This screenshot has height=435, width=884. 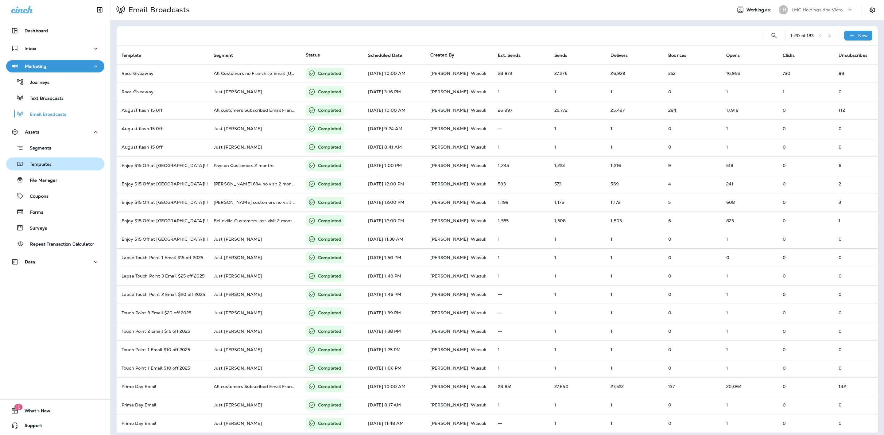 I want to click on span: What's New, so click(x=34, y=412).